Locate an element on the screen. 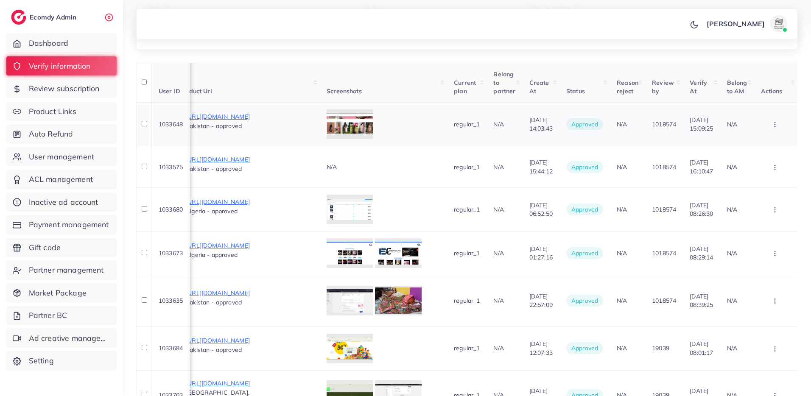  span: Inactive ad account is located at coordinates (64, 202).